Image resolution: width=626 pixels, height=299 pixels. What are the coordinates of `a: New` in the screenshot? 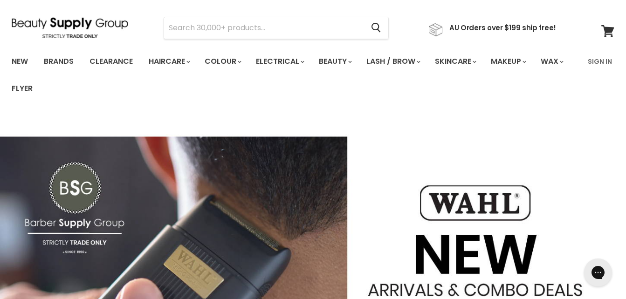 It's located at (20, 61).